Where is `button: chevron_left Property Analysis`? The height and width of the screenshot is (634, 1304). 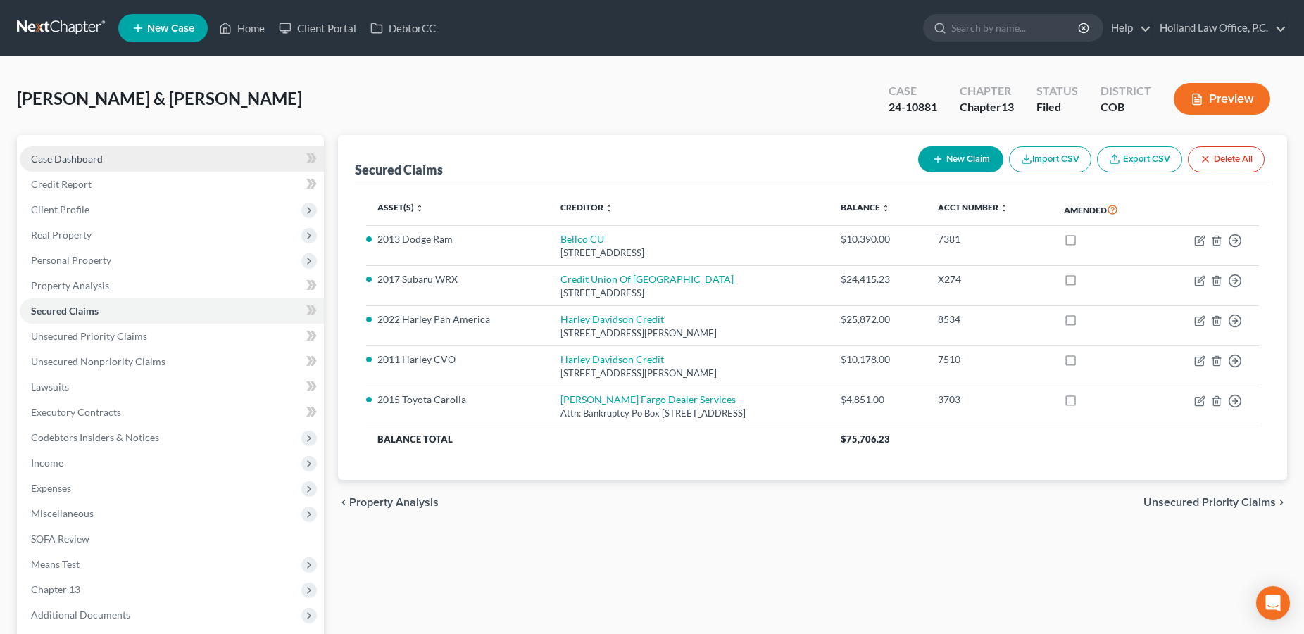 button: chevron_left Property Analysis is located at coordinates (388, 503).